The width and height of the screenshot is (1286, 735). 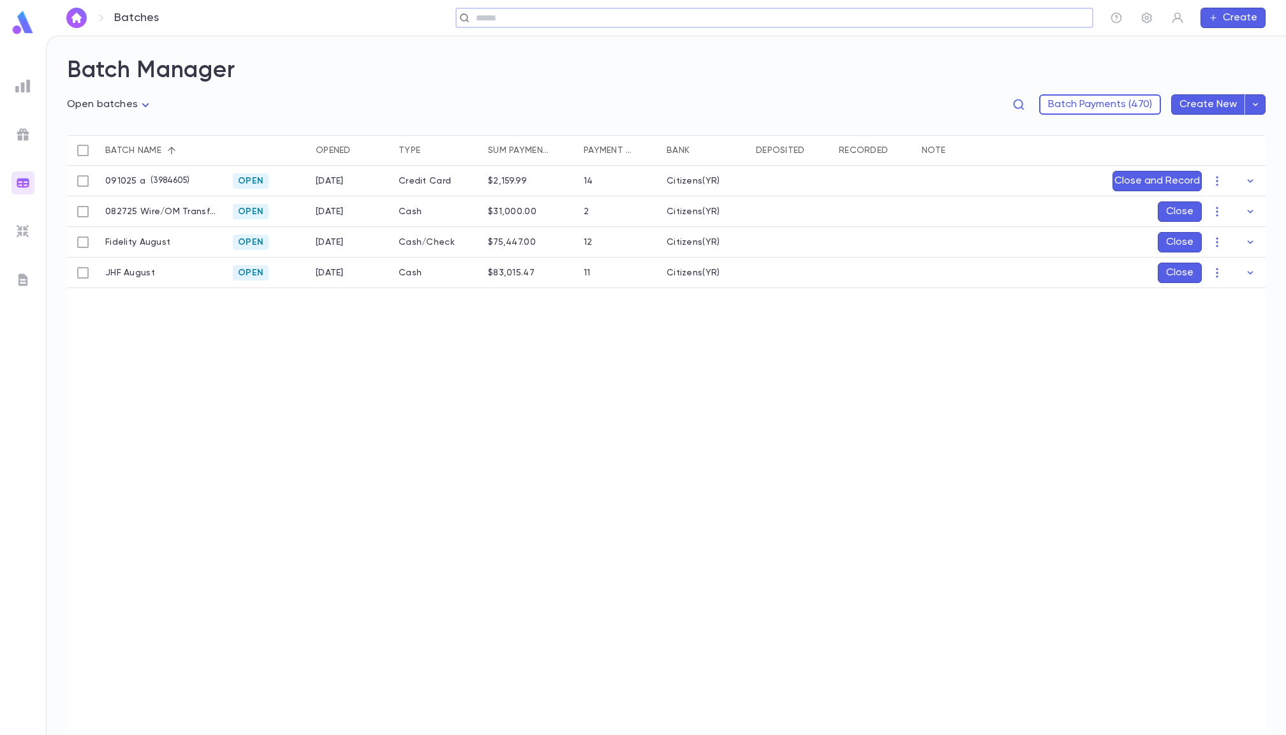 I want to click on p: 082725 Wire/OM Transfers, so click(x=163, y=212).